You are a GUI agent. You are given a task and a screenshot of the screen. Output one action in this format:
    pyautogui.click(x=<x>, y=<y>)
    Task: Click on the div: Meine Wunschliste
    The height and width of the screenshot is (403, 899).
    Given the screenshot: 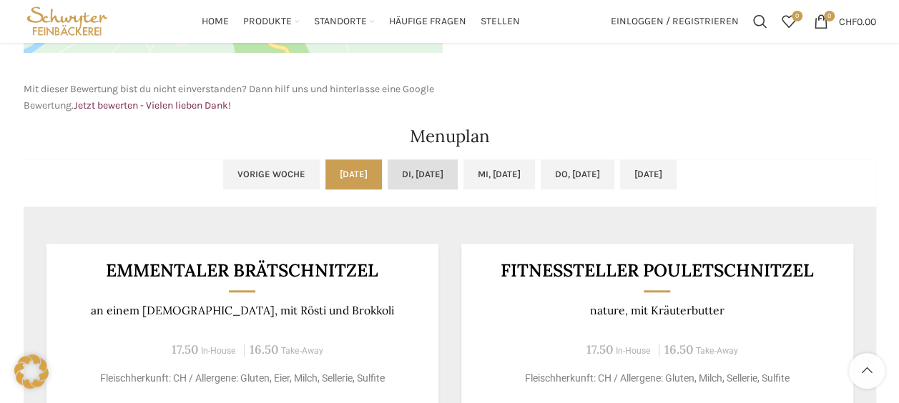 What is the action you would take?
    pyautogui.click(x=789, y=21)
    